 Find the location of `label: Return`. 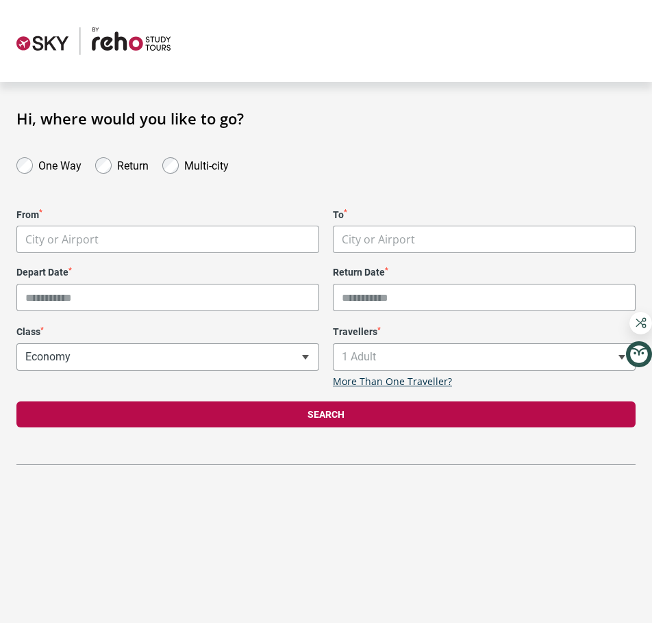

label: Return is located at coordinates (133, 164).